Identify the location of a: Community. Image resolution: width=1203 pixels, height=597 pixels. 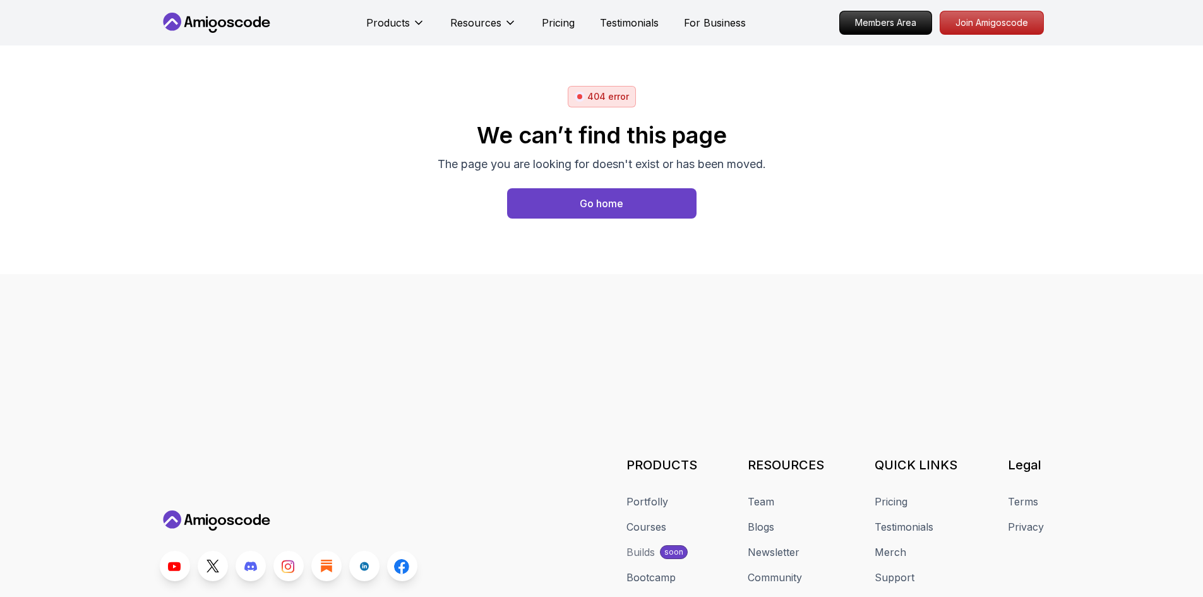
(775, 577).